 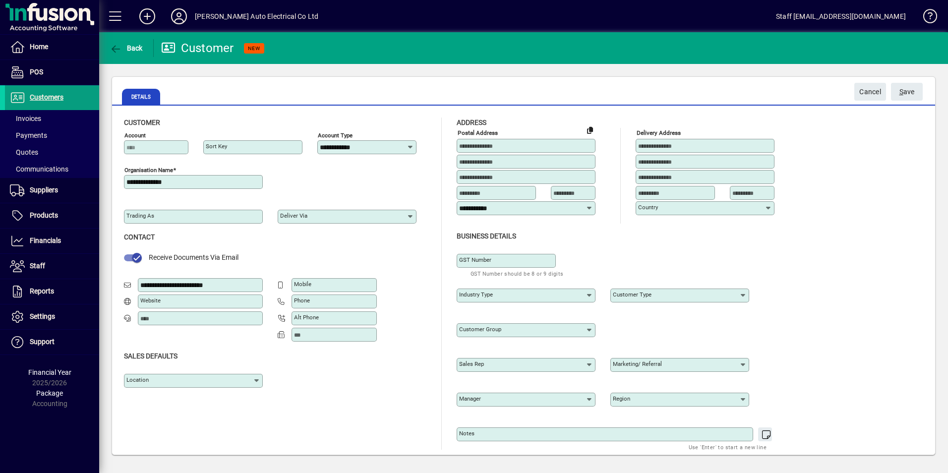 I want to click on span: Contact, so click(x=139, y=237).